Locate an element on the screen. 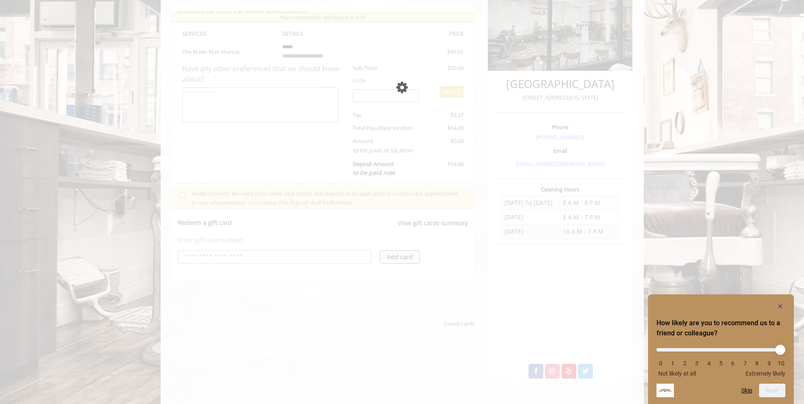 This screenshot has height=404, width=804. button: Hide survey is located at coordinates (780, 306).